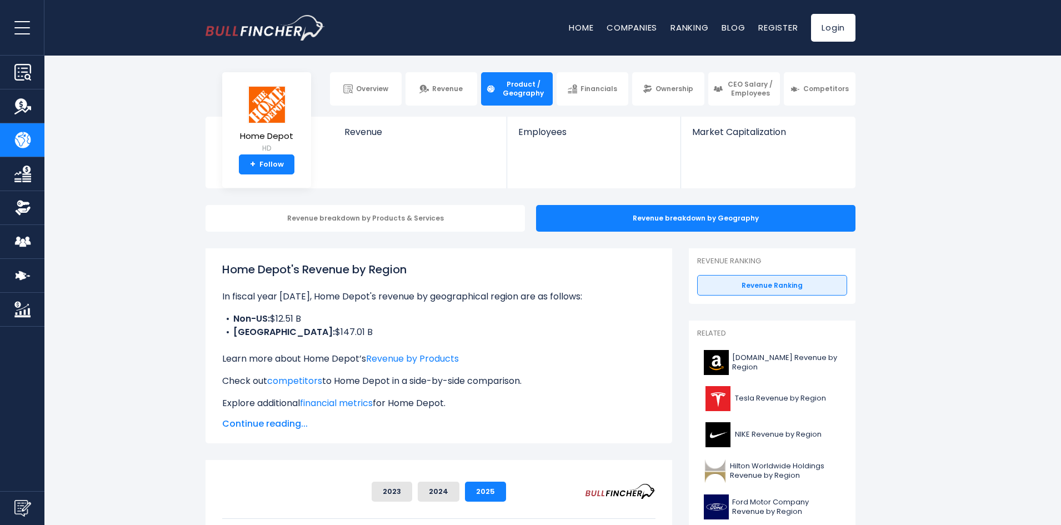 This screenshot has height=525, width=1061. I want to click on img: bullfincher logo, so click(265, 28).